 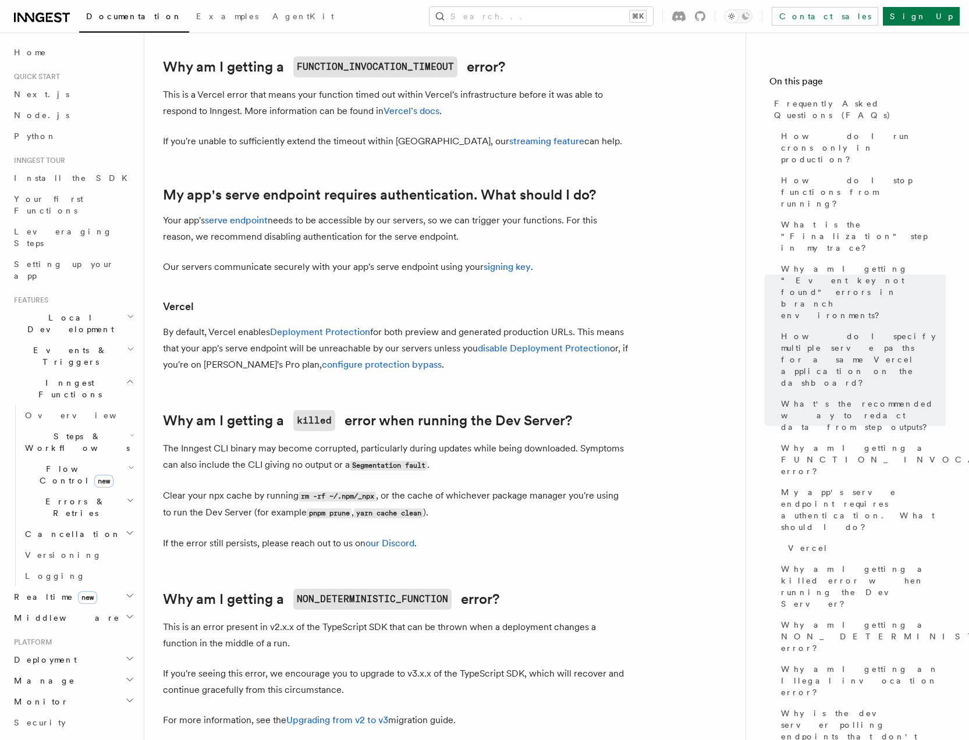 I want to click on div: Inngest Functions, so click(x=73, y=496).